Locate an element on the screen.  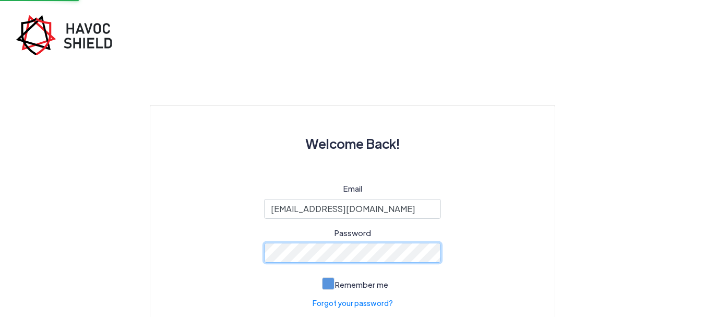
label: Password is located at coordinates (353, 233).